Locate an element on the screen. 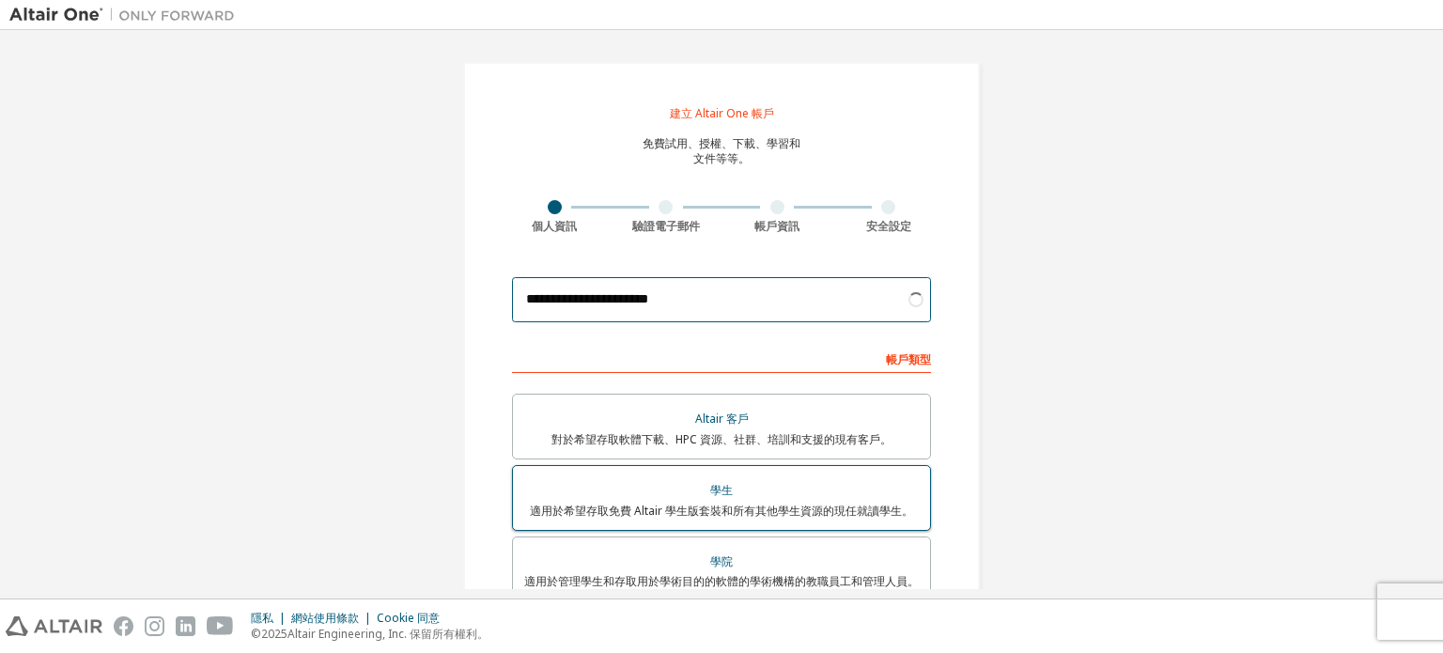  font: 建立 Altair One 帳戶 is located at coordinates (722, 113).